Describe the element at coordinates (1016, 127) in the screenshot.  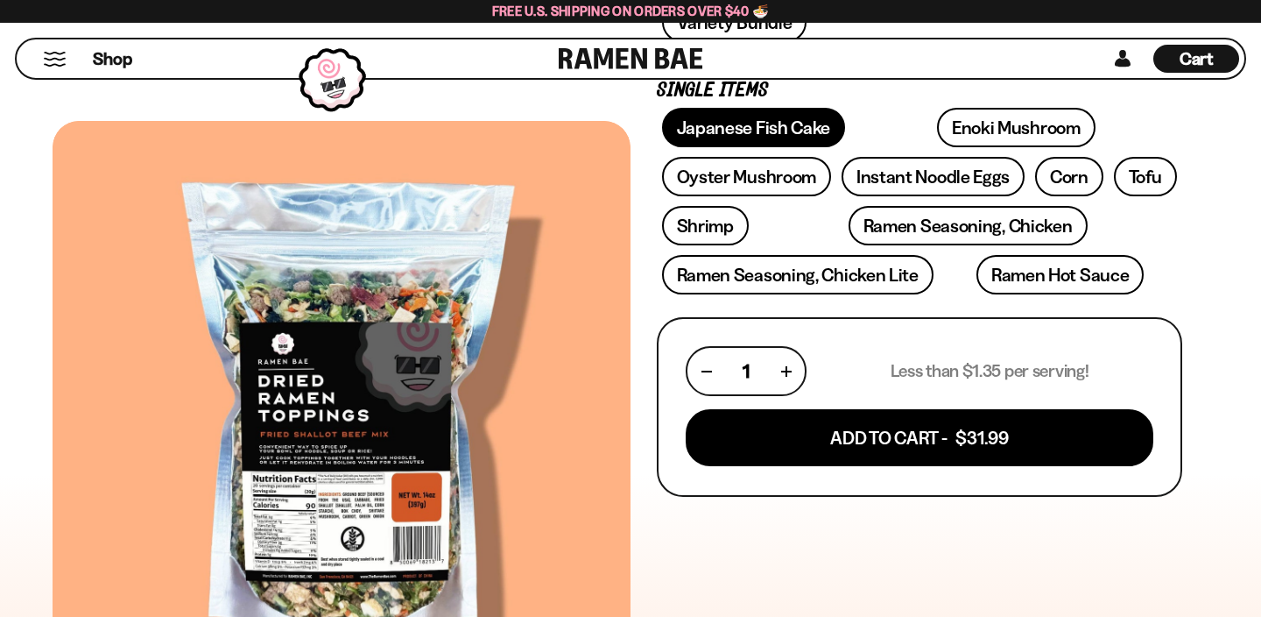
I see `a: Enoki Mushroom` at that location.